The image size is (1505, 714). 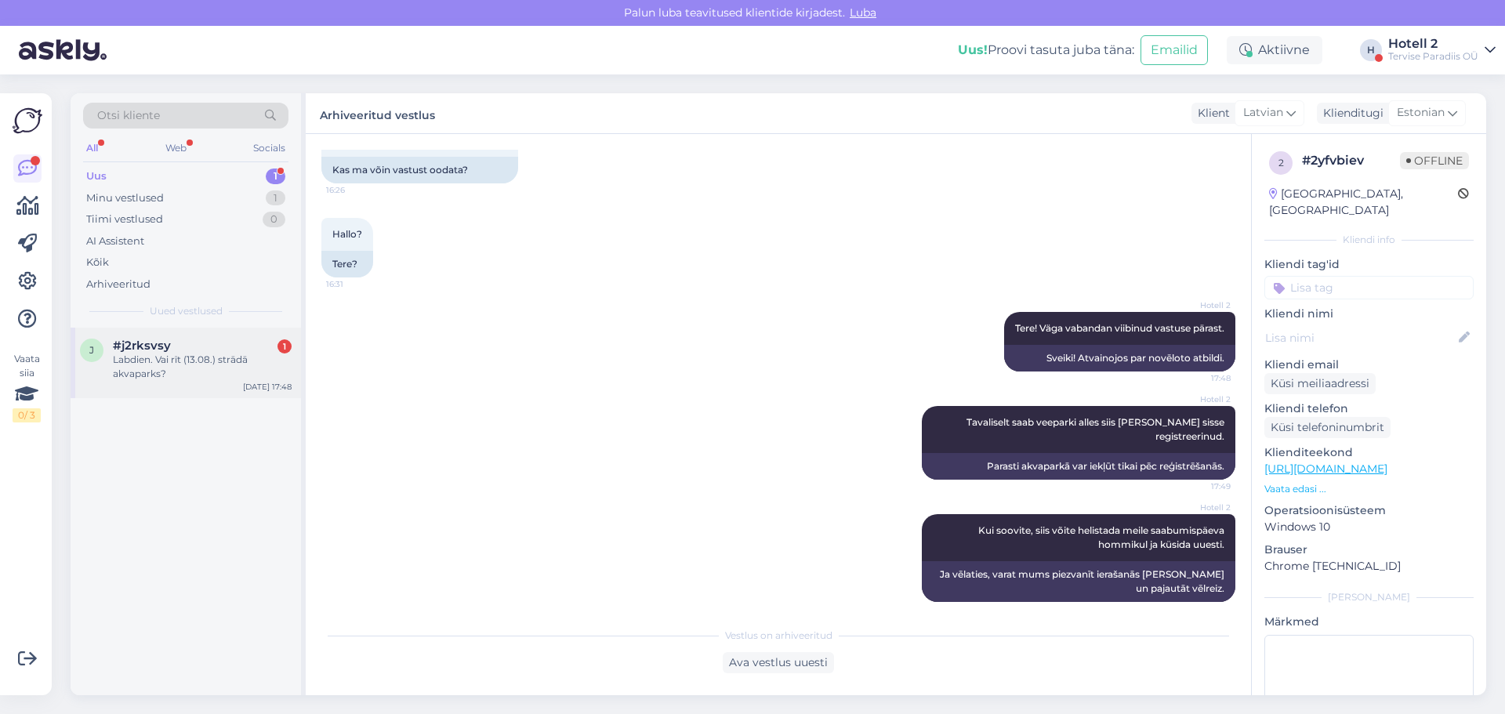 What do you see at coordinates (1281, 162) in the screenshot?
I see `span: 2` at bounding box center [1281, 162].